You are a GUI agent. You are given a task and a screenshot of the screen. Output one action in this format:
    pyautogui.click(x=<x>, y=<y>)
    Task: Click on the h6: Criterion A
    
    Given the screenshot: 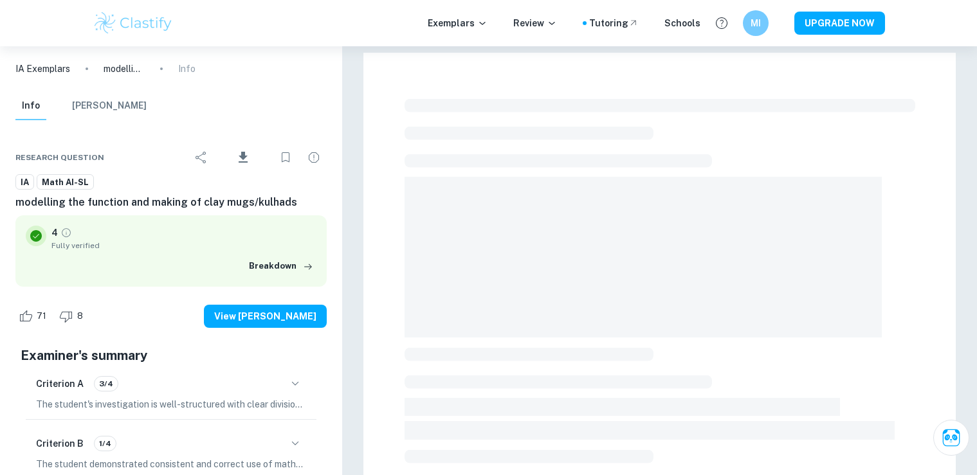 What is the action you would take?
    pyautogui.click(x=60, y=384)
    